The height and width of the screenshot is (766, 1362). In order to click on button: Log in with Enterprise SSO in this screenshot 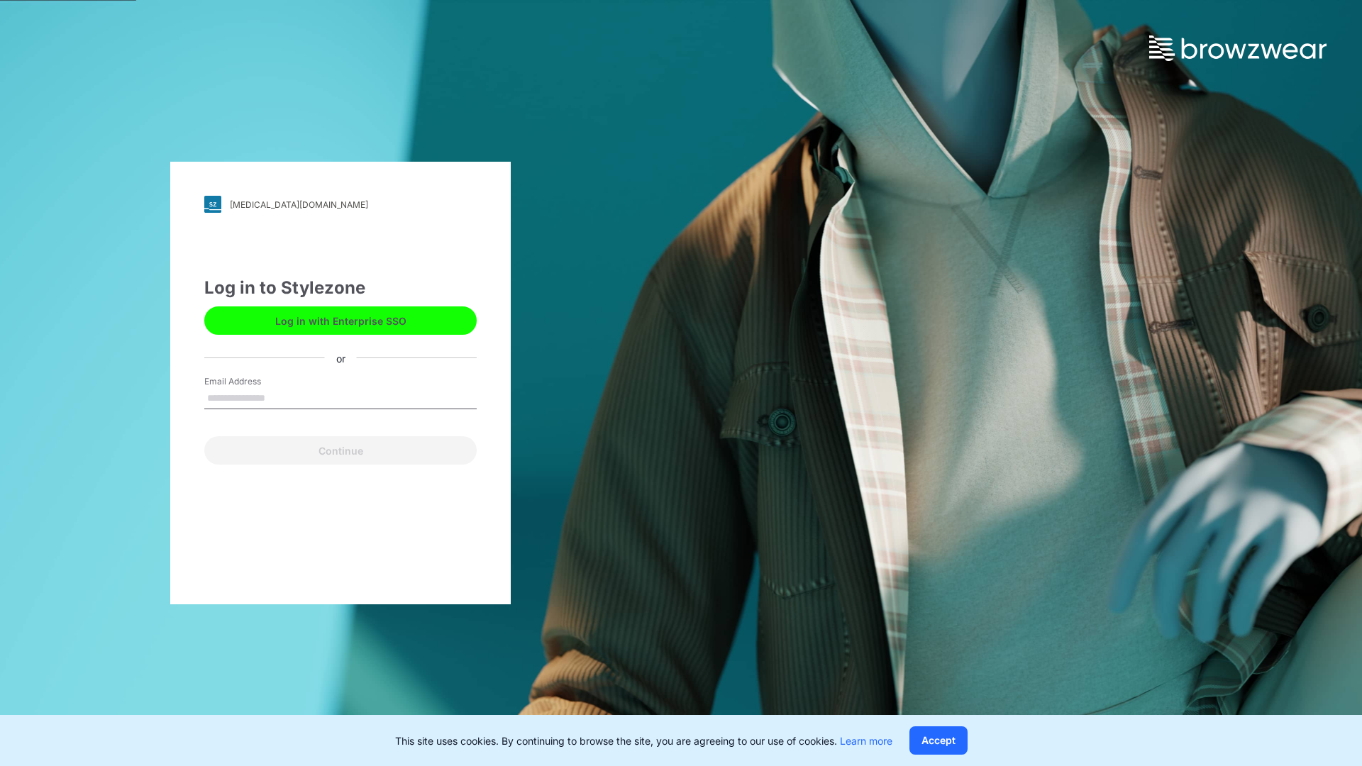, I will do `click(341, 321)`.